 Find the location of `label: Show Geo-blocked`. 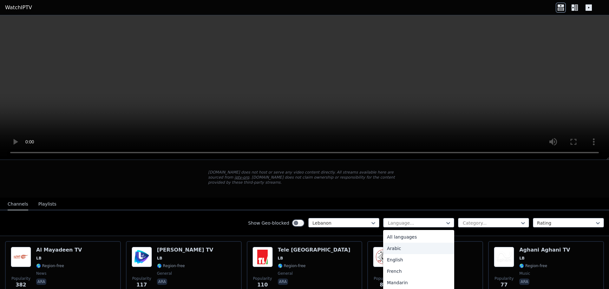

label: Show Geo-blocked is located at coordinates (269, 223).